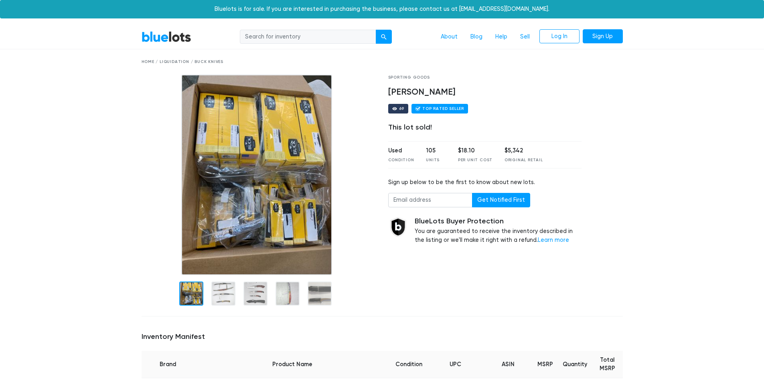  Describe the element at coordinates (443, 109) in the screenshot. I see `div: Top Rated Seller` at that location.